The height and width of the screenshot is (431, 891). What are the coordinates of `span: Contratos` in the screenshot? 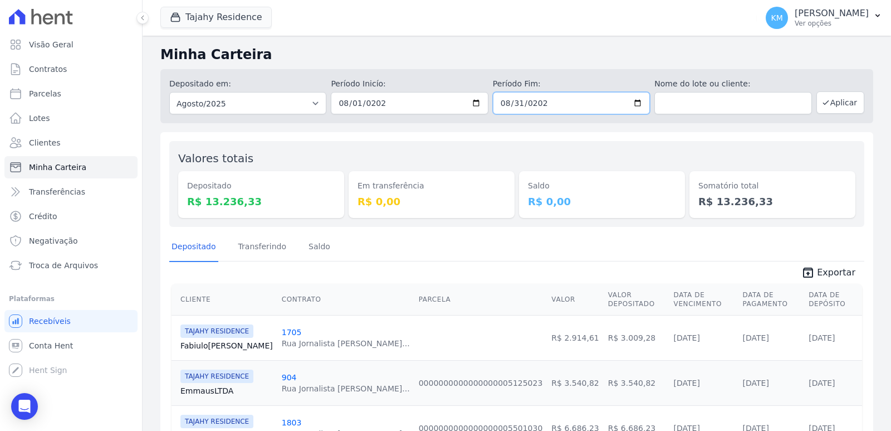 It's located at (48, 69).